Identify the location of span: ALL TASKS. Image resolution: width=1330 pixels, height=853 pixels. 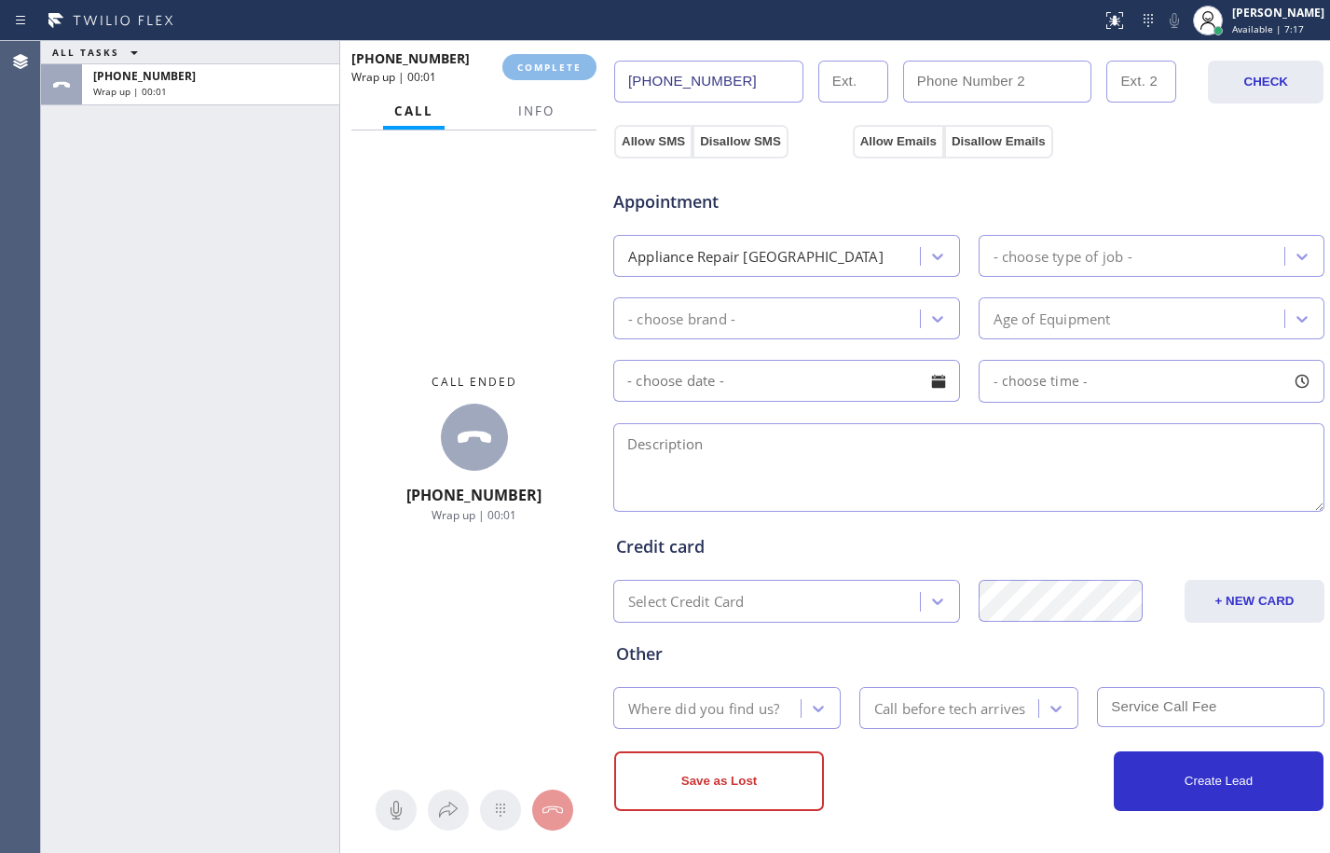
(86, 52).